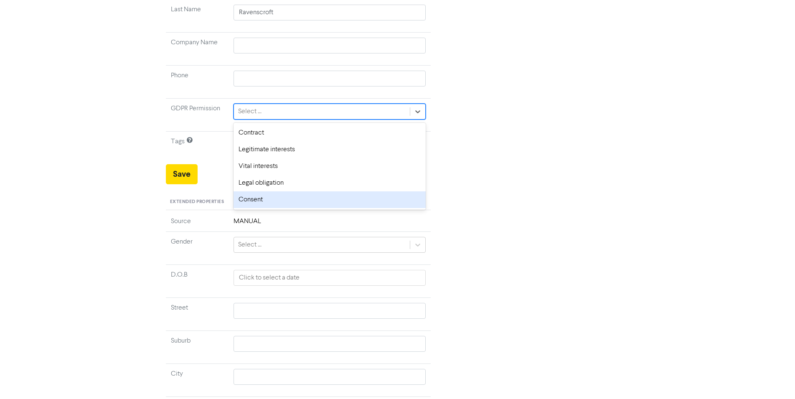 Image resolution: width=795 pixels, height=399 pixels. Describe the element at coordinates (329, 278) in the screenshot. I see `input: Click to select a date` at that location.